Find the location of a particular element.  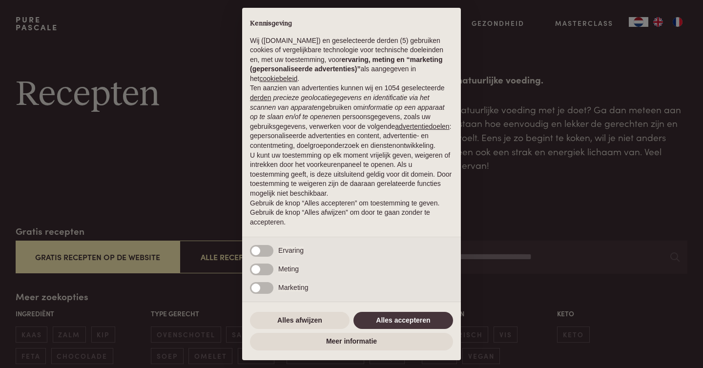

strong: ervaring, meting en “marketing (gepersonaliseerde advertenties)” is located at coordinates (346, 64).